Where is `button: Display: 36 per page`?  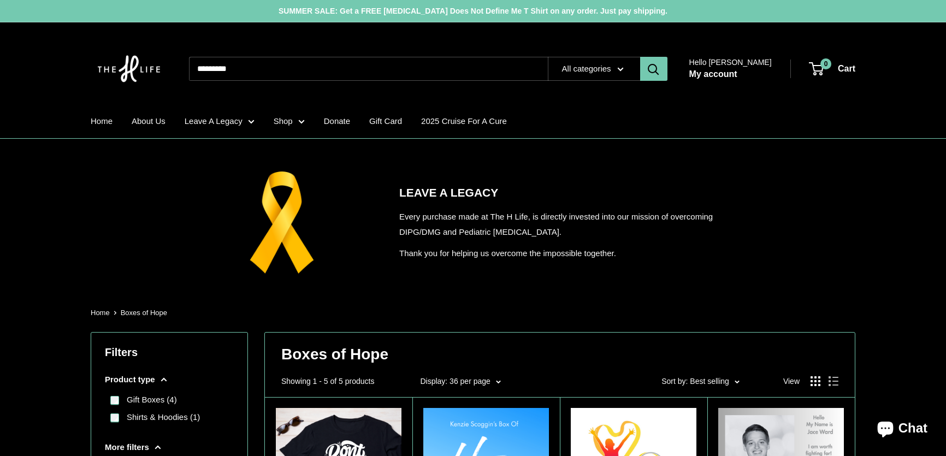
button: Display: 36 per page is located at coordinates (460, 381).